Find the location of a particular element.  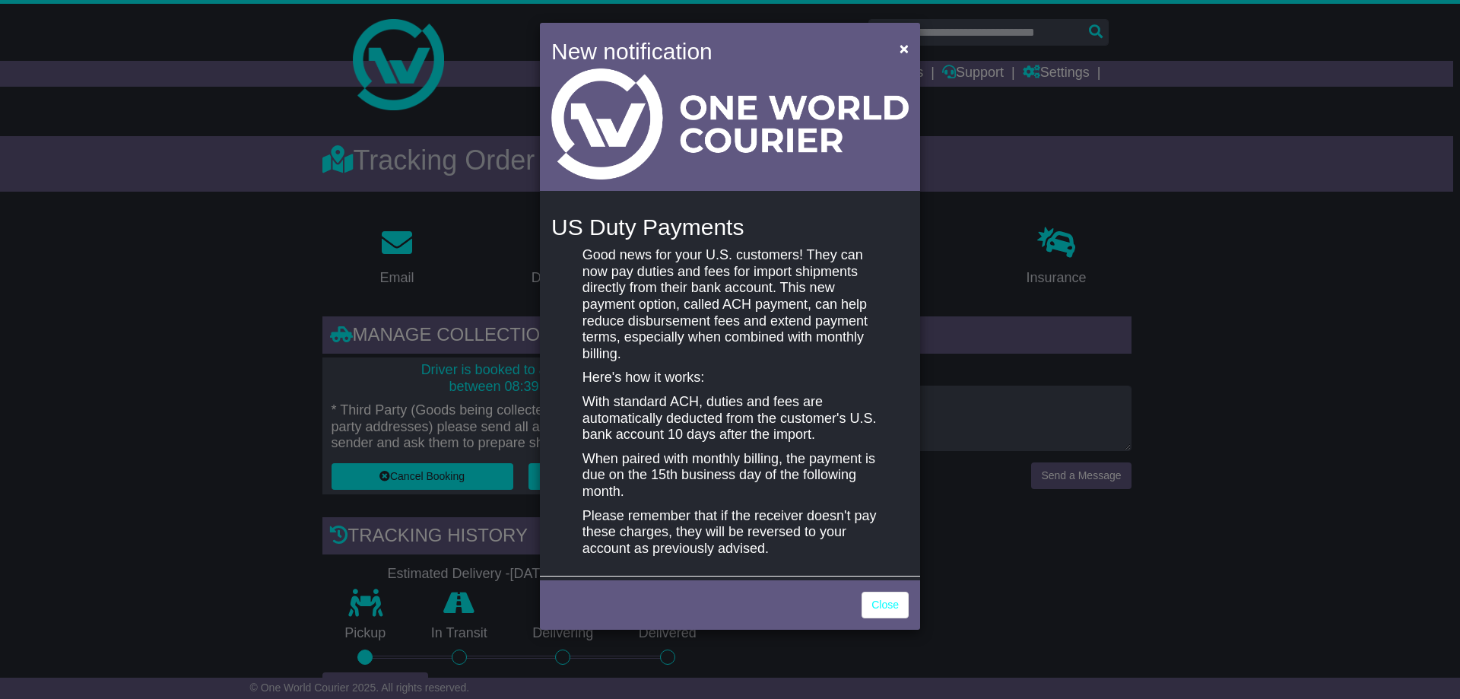

button: Close is located at coordinates (904, 48).